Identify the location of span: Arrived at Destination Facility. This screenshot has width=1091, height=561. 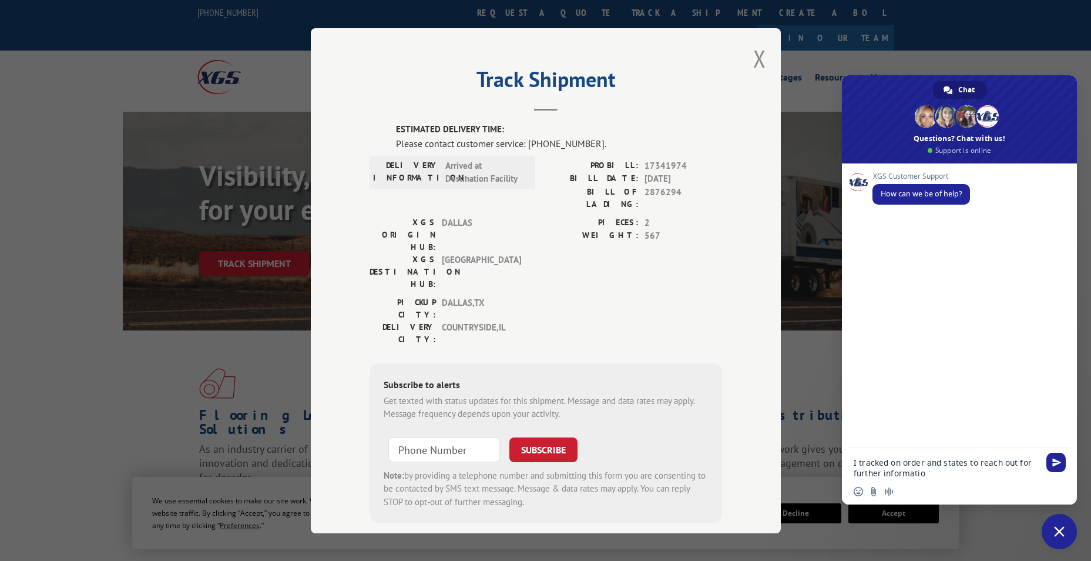
(485, 172).